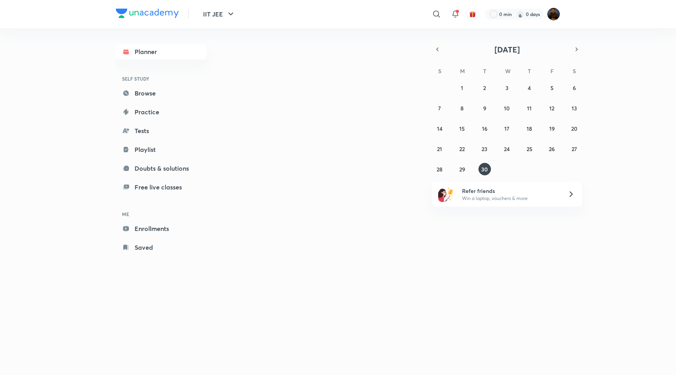 The image size is (676, 375). What do you see at coordinates (161, 214) in the screenshot?
I see `h6: ME` at bounding box center [161, 214].